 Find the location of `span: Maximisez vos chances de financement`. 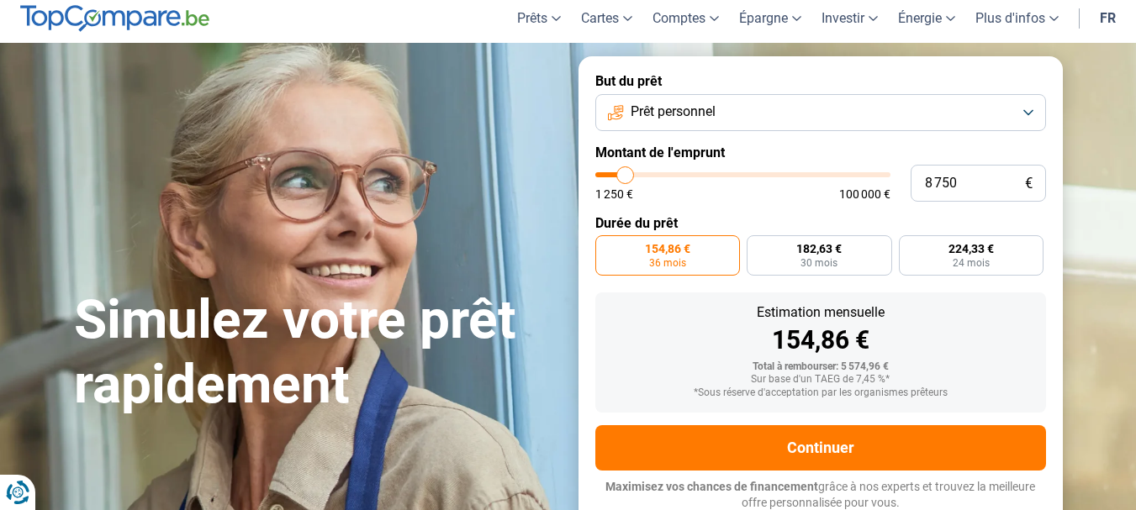

span: Maximisez vos chances de financement is located at coordinates (711, 487).